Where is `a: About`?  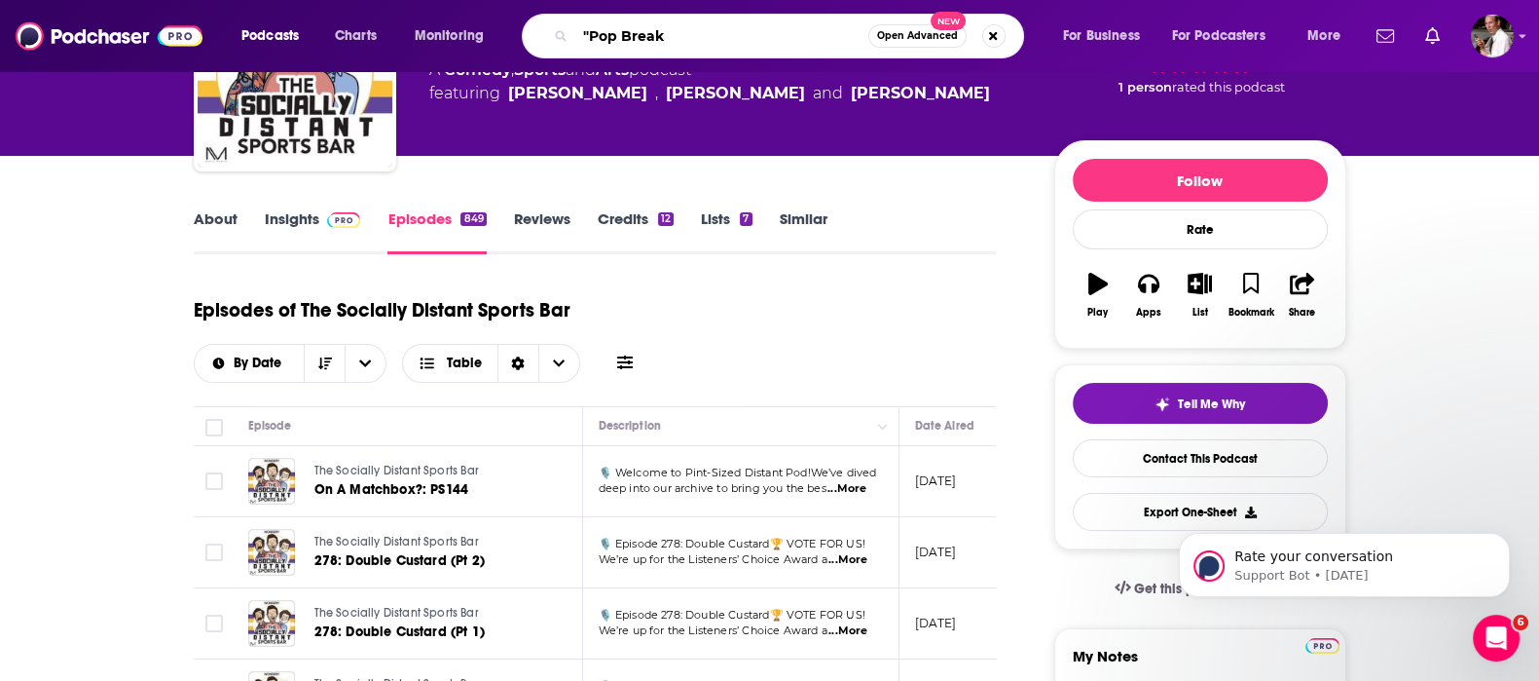
a: About is located at coordinates (215, 232).